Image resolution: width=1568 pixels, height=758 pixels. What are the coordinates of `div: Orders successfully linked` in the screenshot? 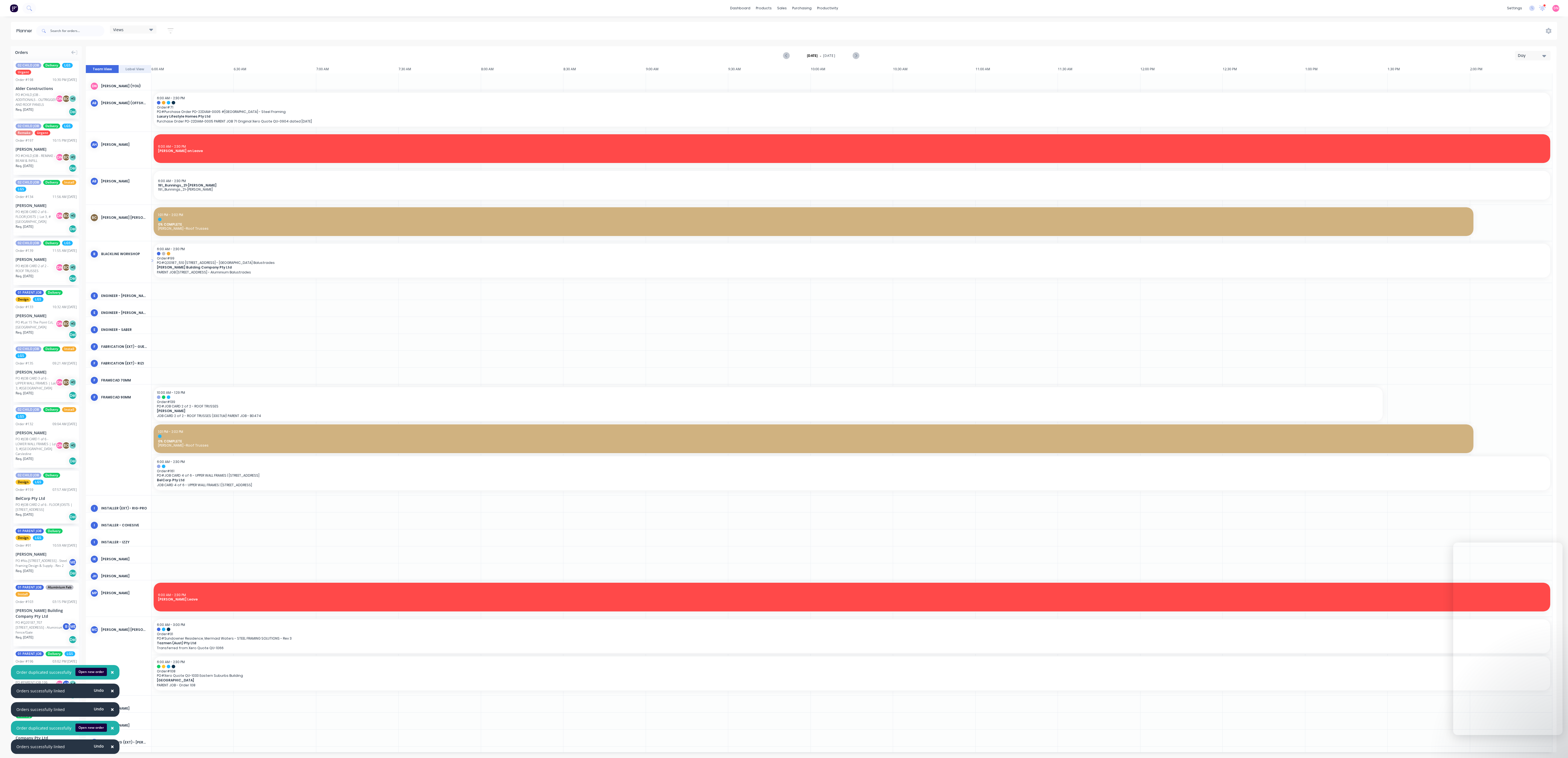 It's located at (40, 691).